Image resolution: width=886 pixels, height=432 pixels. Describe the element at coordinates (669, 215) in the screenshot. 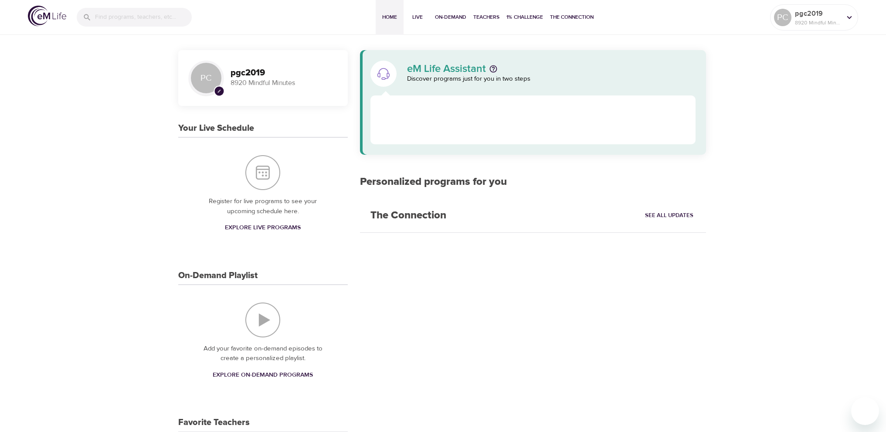

I see `span: See All Updates` at that location.